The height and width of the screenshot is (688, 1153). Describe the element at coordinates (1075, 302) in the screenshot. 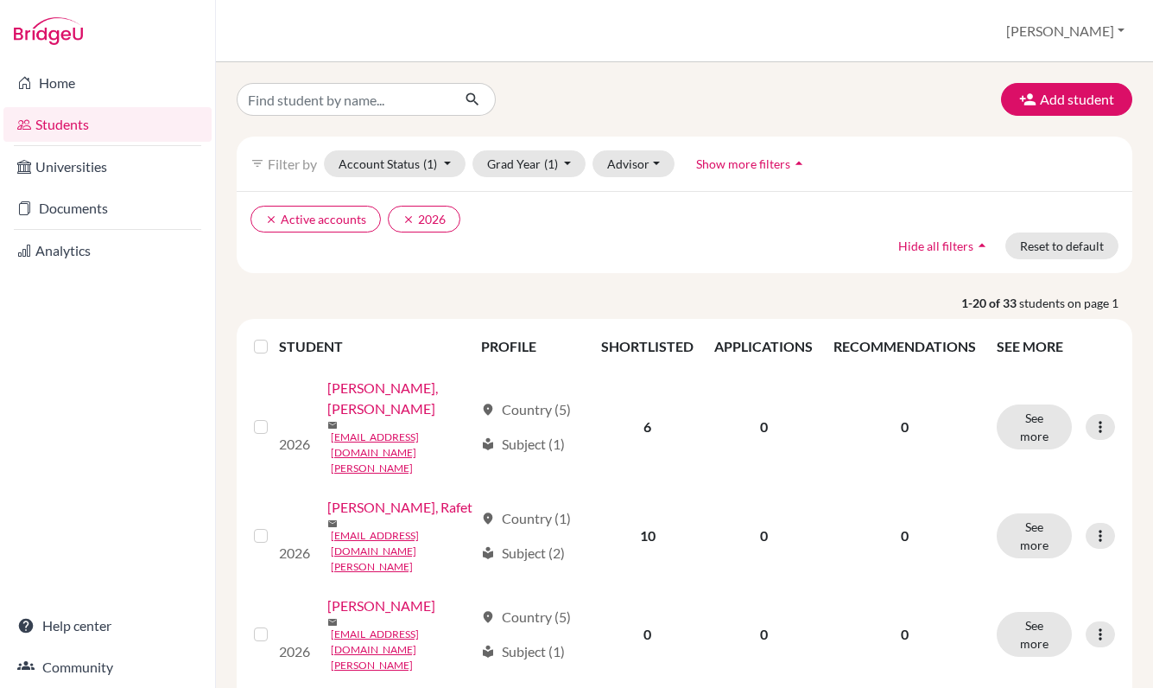

I see `span: students on page 1` at that location.